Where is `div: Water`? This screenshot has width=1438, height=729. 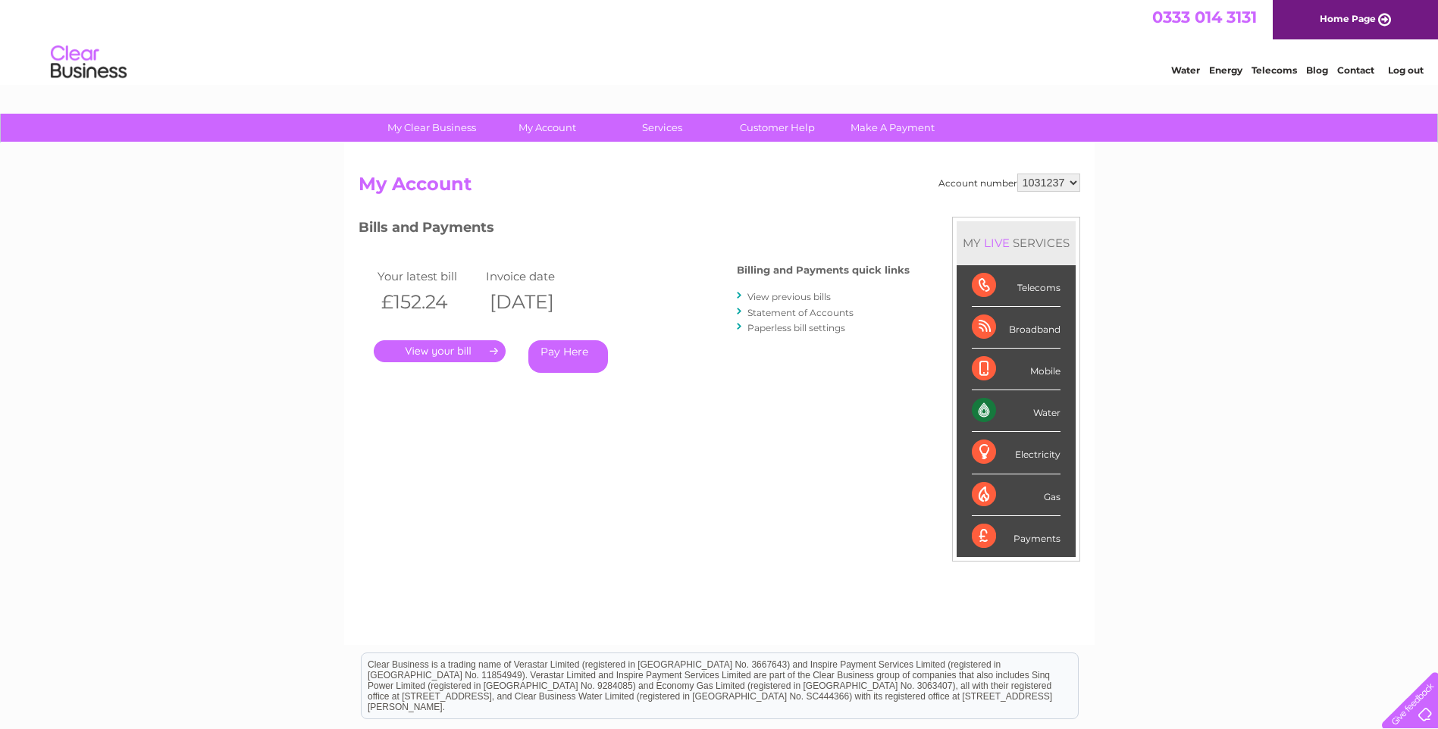
div: Water is located at coordinates (1016, 411).